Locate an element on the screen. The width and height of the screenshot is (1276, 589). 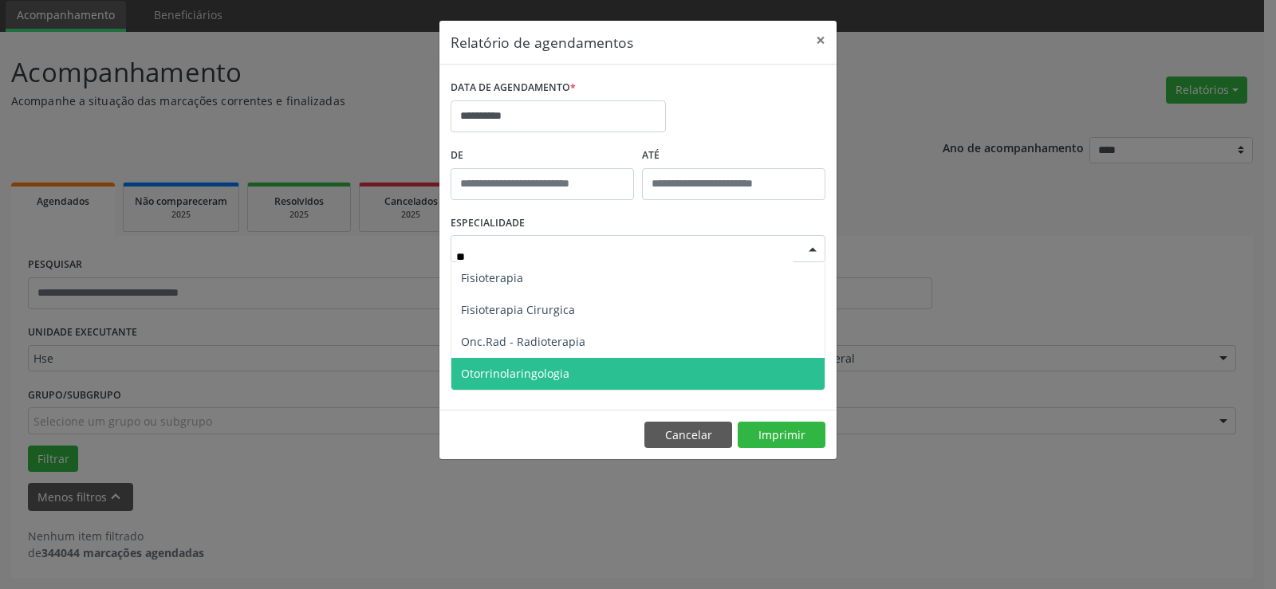
button: Imprimir is located at coordinates (782, 435).